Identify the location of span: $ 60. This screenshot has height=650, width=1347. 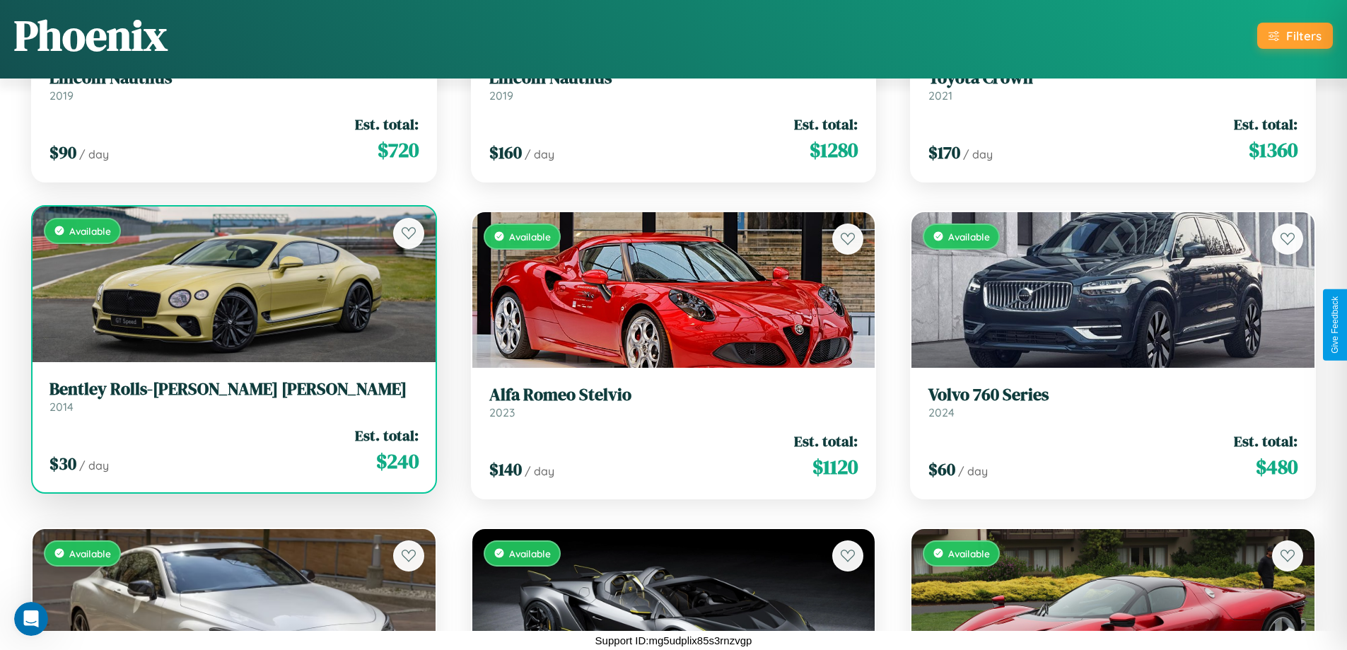
(942, 469).